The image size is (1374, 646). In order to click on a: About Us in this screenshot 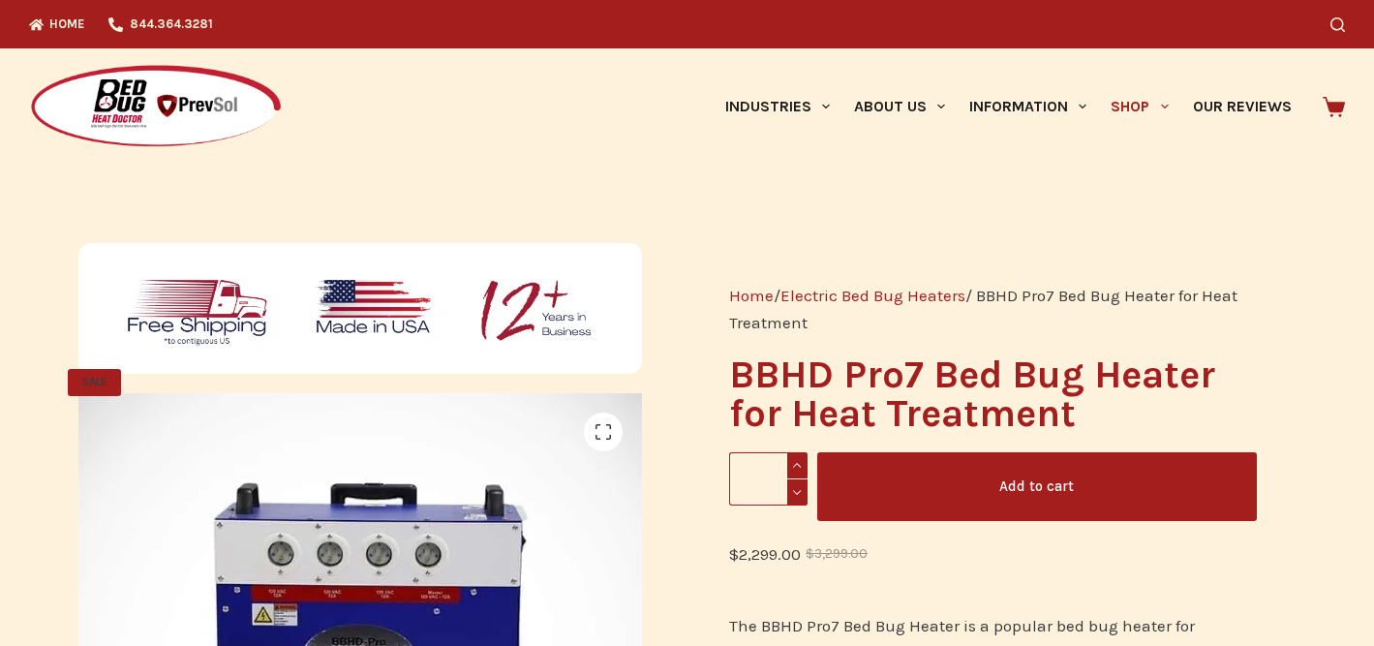, I will do `click(898, 106)`.